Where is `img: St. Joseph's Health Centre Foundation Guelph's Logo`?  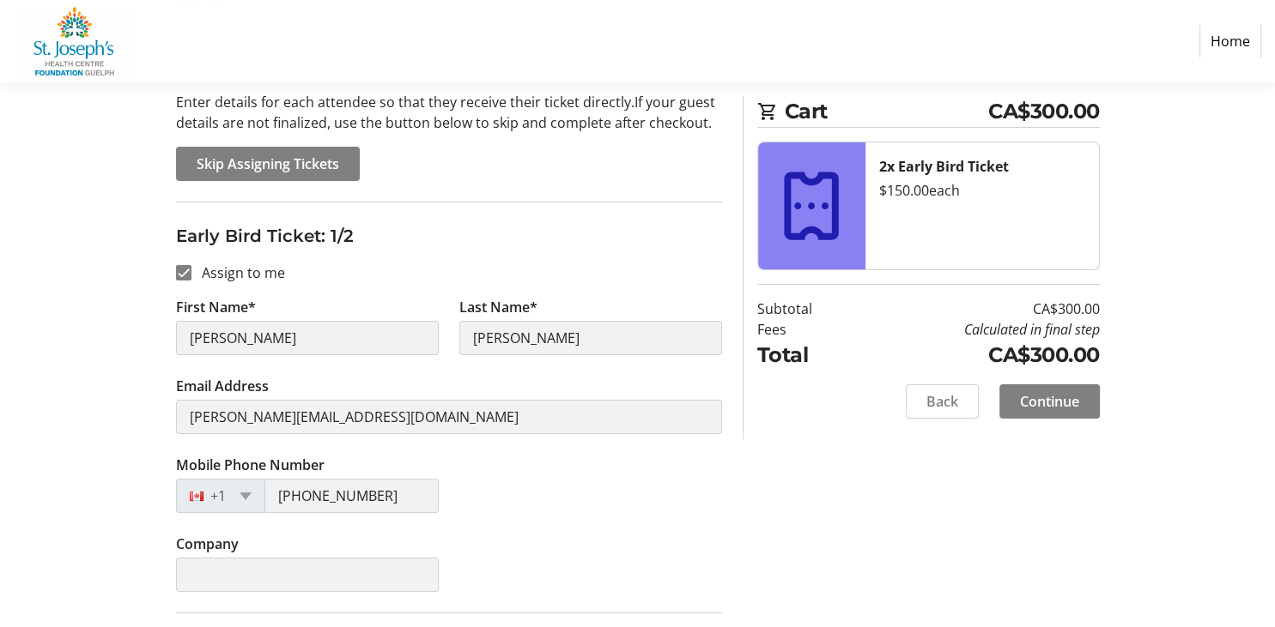
img: St. Joseph's Health Centre Foundation Guelph's Logo is located at coordinates (75, 41).